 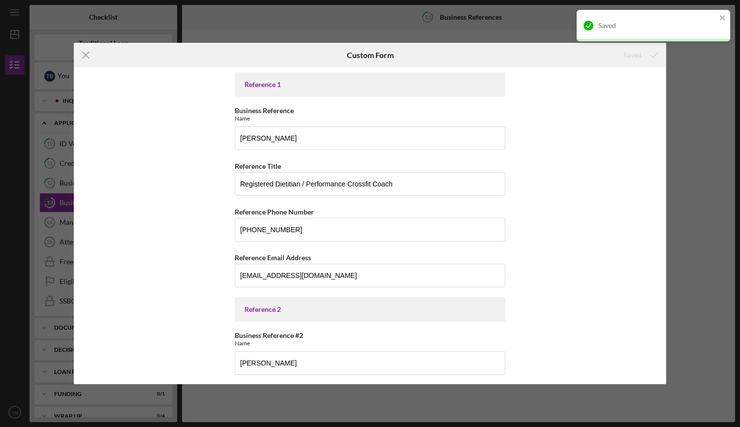 I want to click on label: Business Reference #2, so click(x=269, y=335).